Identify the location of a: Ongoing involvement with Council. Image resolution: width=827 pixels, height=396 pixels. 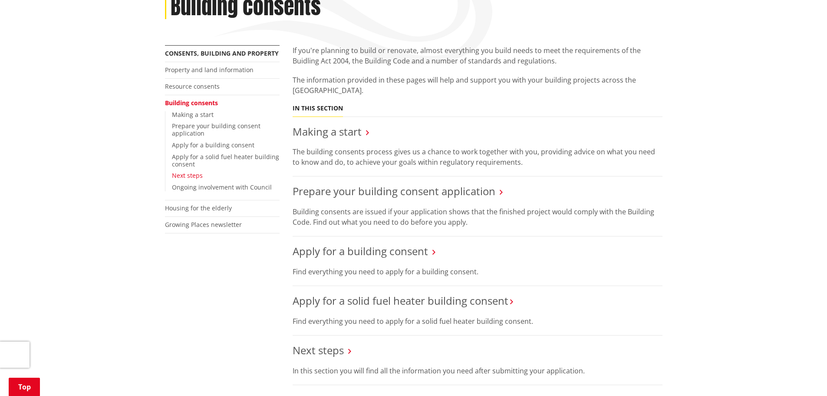
(222, 187).